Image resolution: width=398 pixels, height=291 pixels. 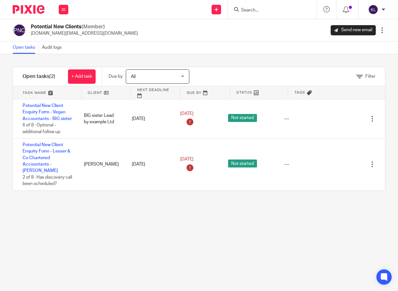 I want to click on div: BIG sister Lead by example Ltd, so click(x=101, y=119).